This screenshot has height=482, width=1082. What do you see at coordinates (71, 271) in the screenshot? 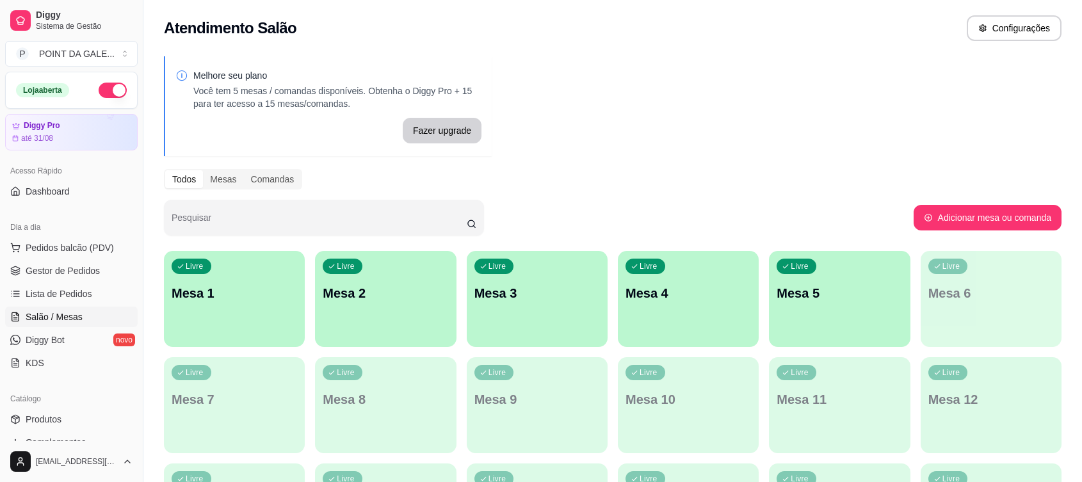
I see `a: Gestor de Pedidos` at bounding box center [71, 271].